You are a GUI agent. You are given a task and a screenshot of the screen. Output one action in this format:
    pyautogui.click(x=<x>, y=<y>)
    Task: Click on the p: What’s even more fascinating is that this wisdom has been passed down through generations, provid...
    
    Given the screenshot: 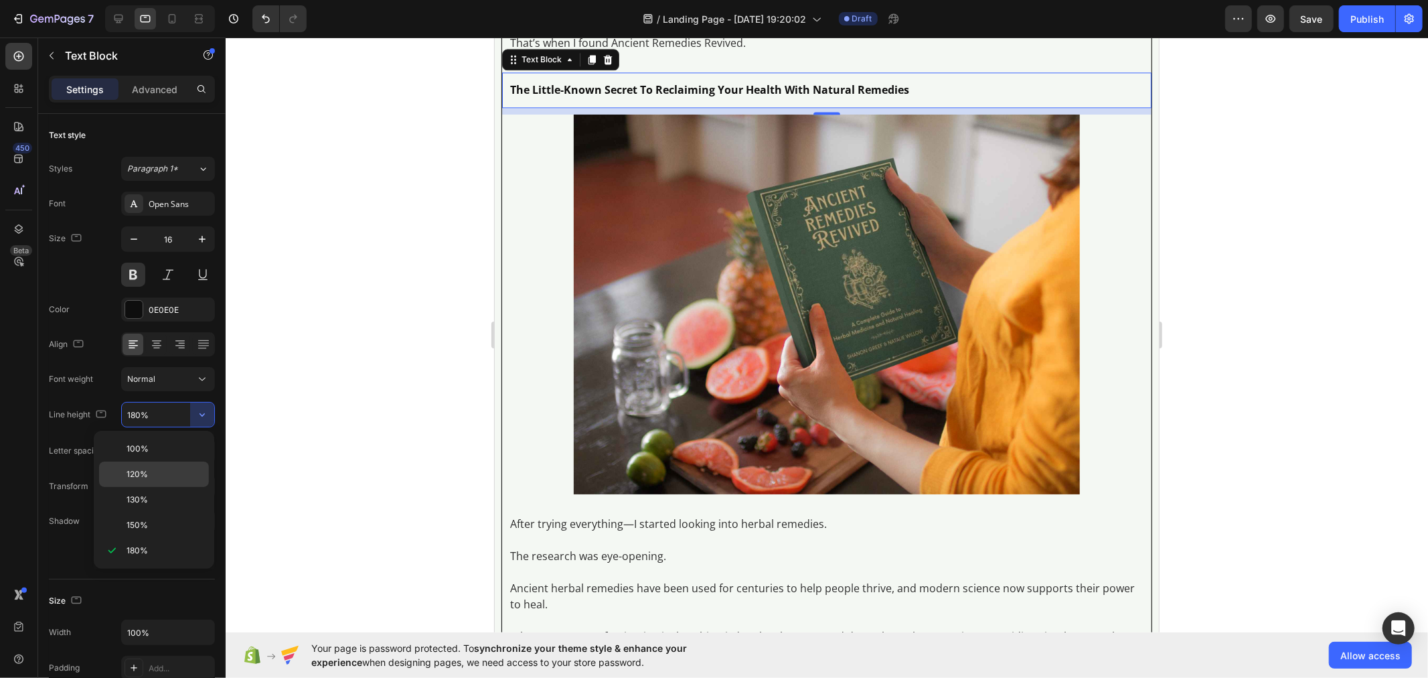 What is the action you would take?
    pyautogui.click(x=332, y=607)
    